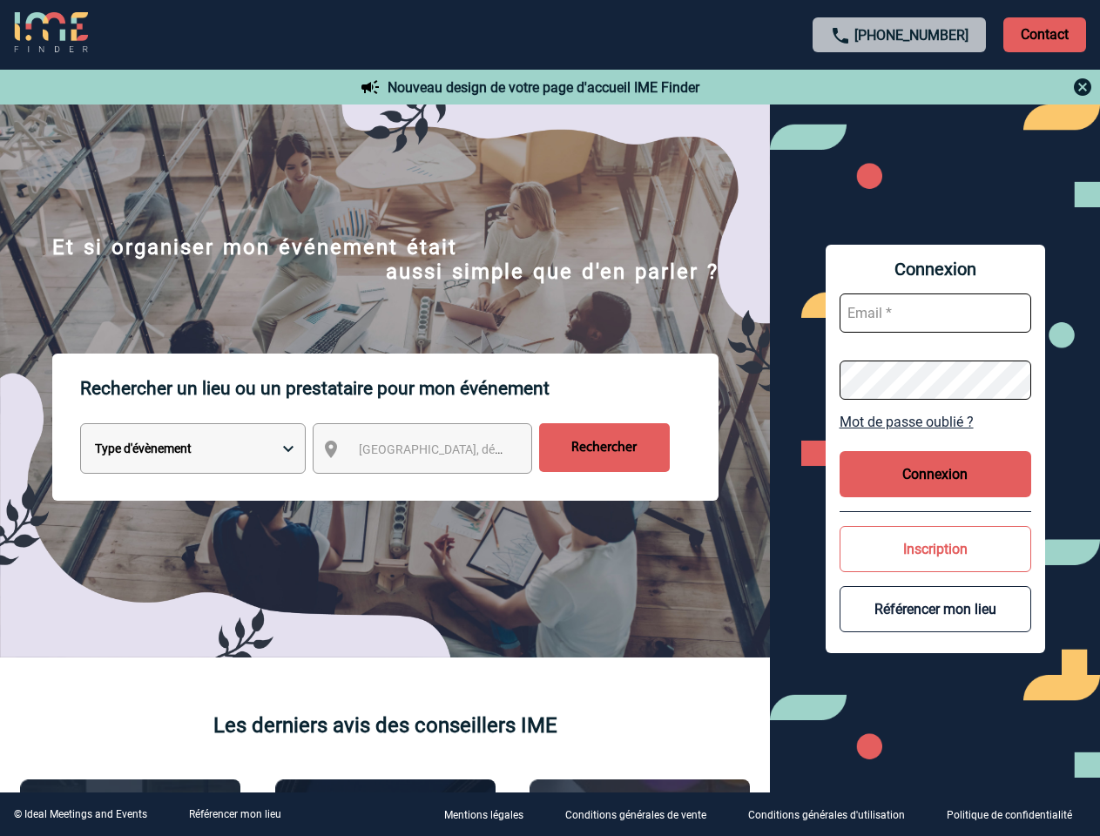  I want to click on p: Contact, so click(1045, 35).